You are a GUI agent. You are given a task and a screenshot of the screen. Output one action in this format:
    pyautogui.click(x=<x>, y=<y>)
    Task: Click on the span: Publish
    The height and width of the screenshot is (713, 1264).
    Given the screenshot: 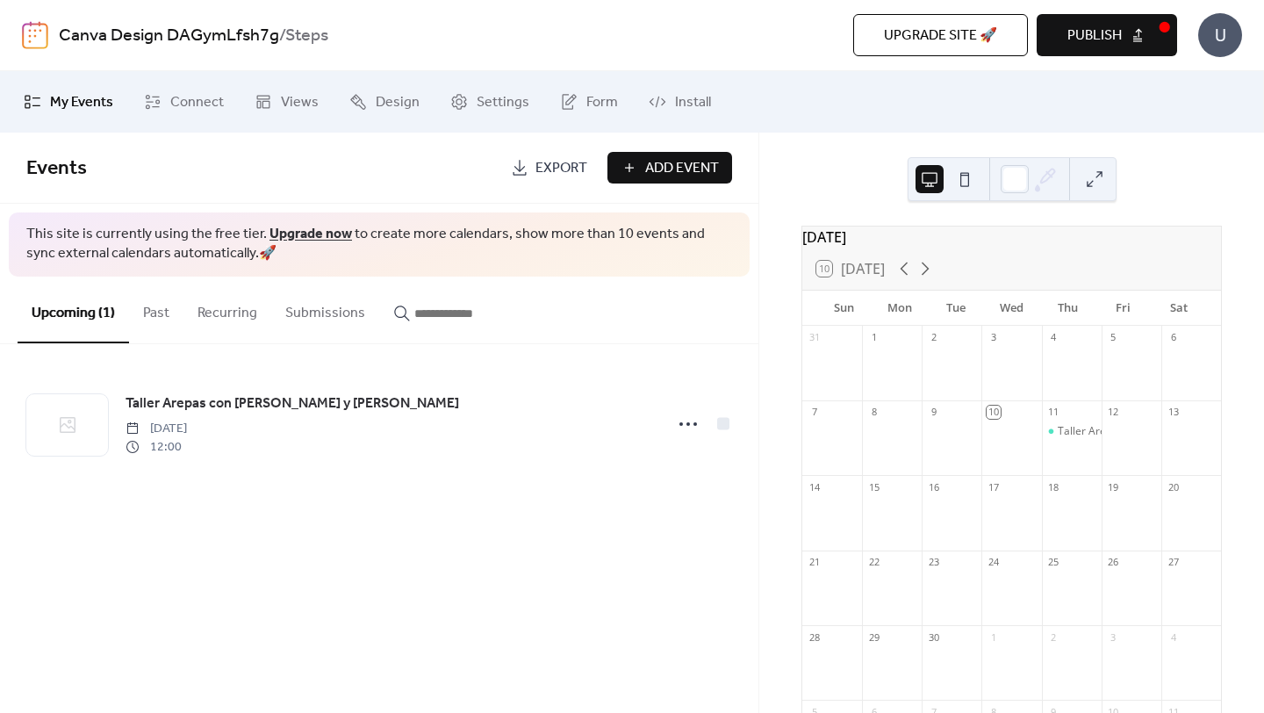 What is the action you would take?
    pyautogui.click(x=1094, y=36)
    